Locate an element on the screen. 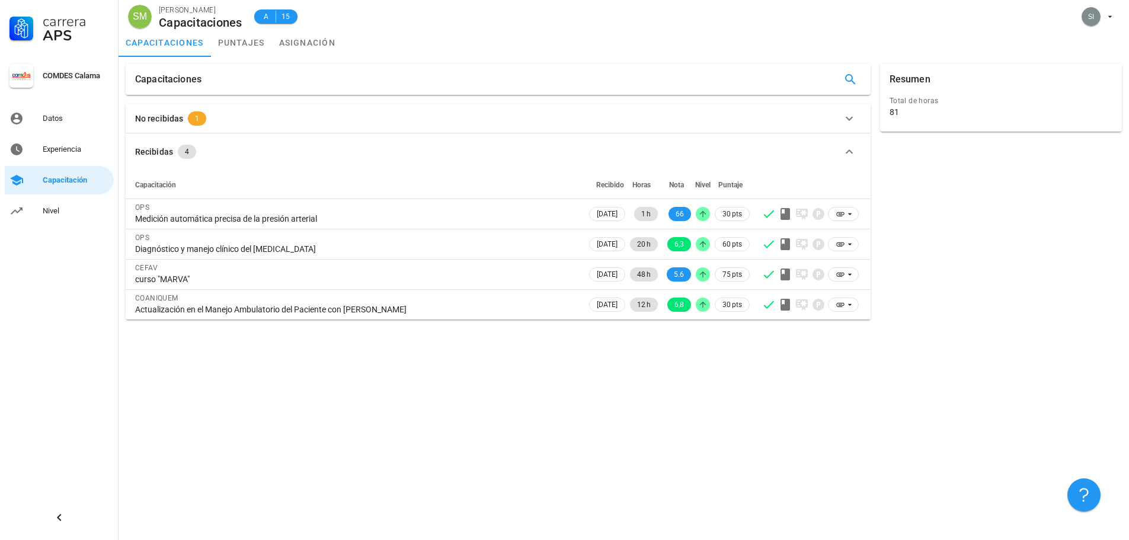  span: 20 h is located at coordinates (643, 244).